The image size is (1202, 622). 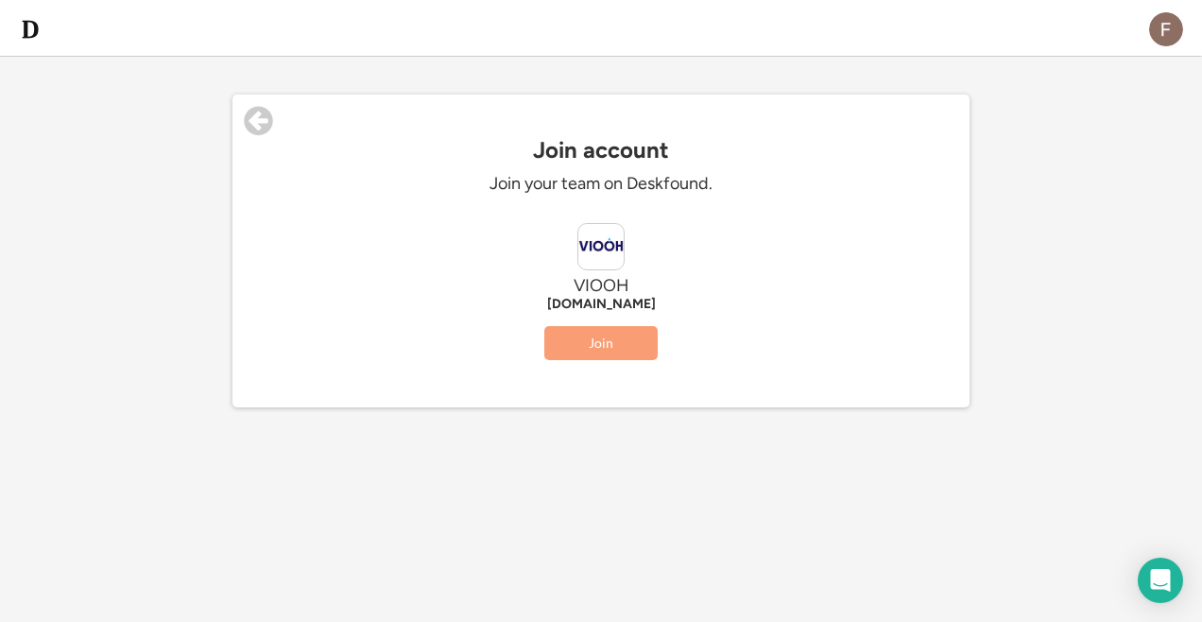 I want to click on button: Join, so click(x=601, y=343).